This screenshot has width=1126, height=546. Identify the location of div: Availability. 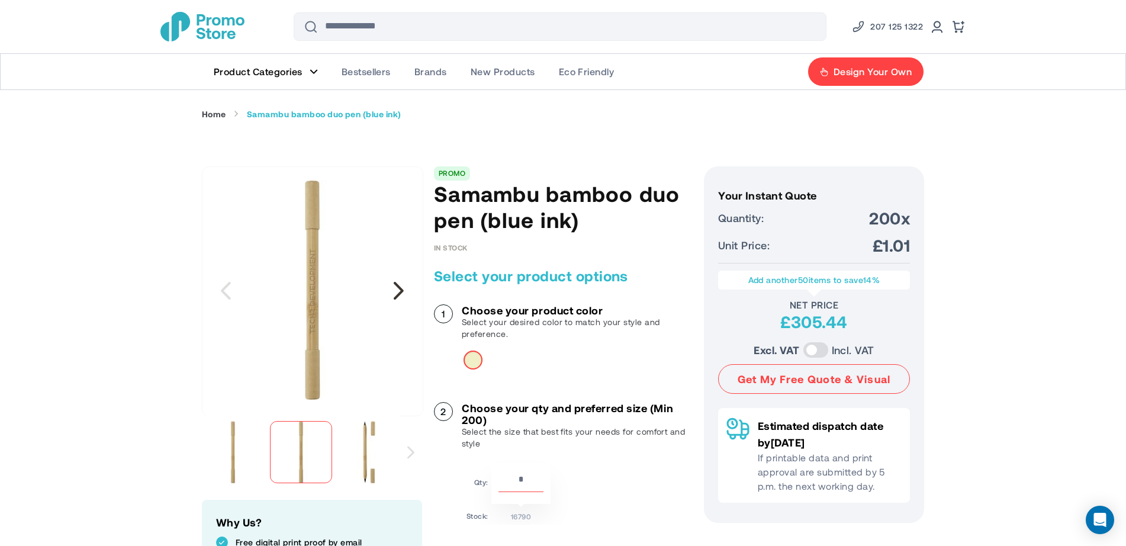
(451, 248).